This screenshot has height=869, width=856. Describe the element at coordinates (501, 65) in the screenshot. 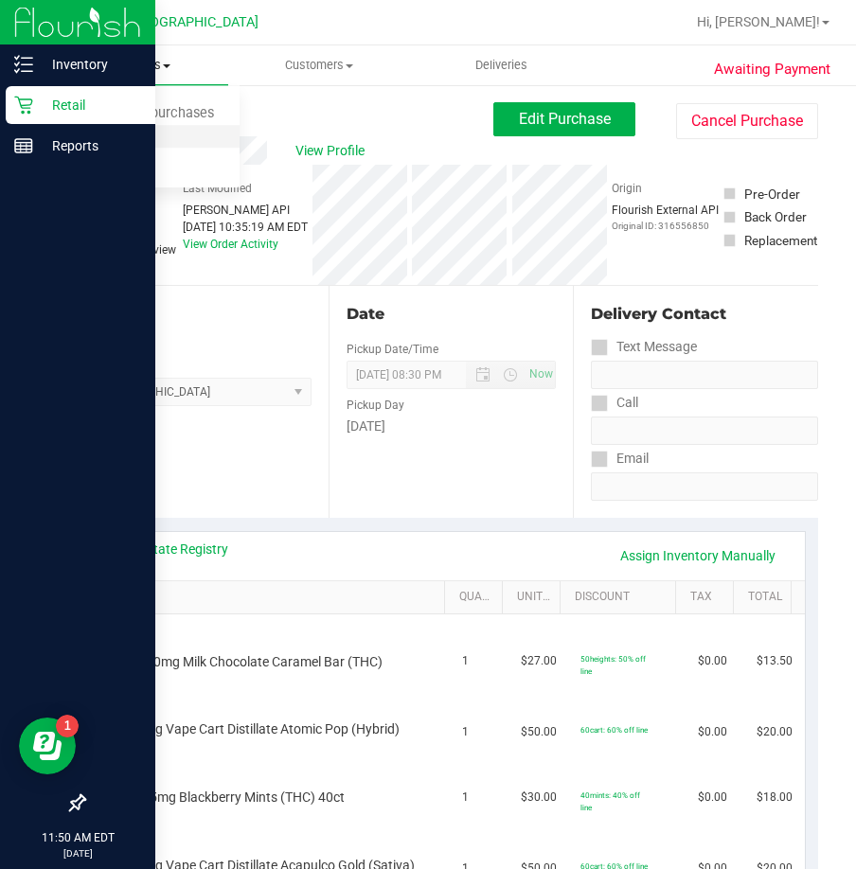

I see `span: Deliveries` at that location.